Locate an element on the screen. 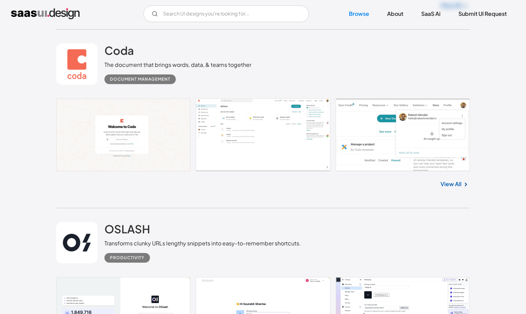 This screenshot has height=314, width=526. a: OSLASH is located at coordinates (127, 231).